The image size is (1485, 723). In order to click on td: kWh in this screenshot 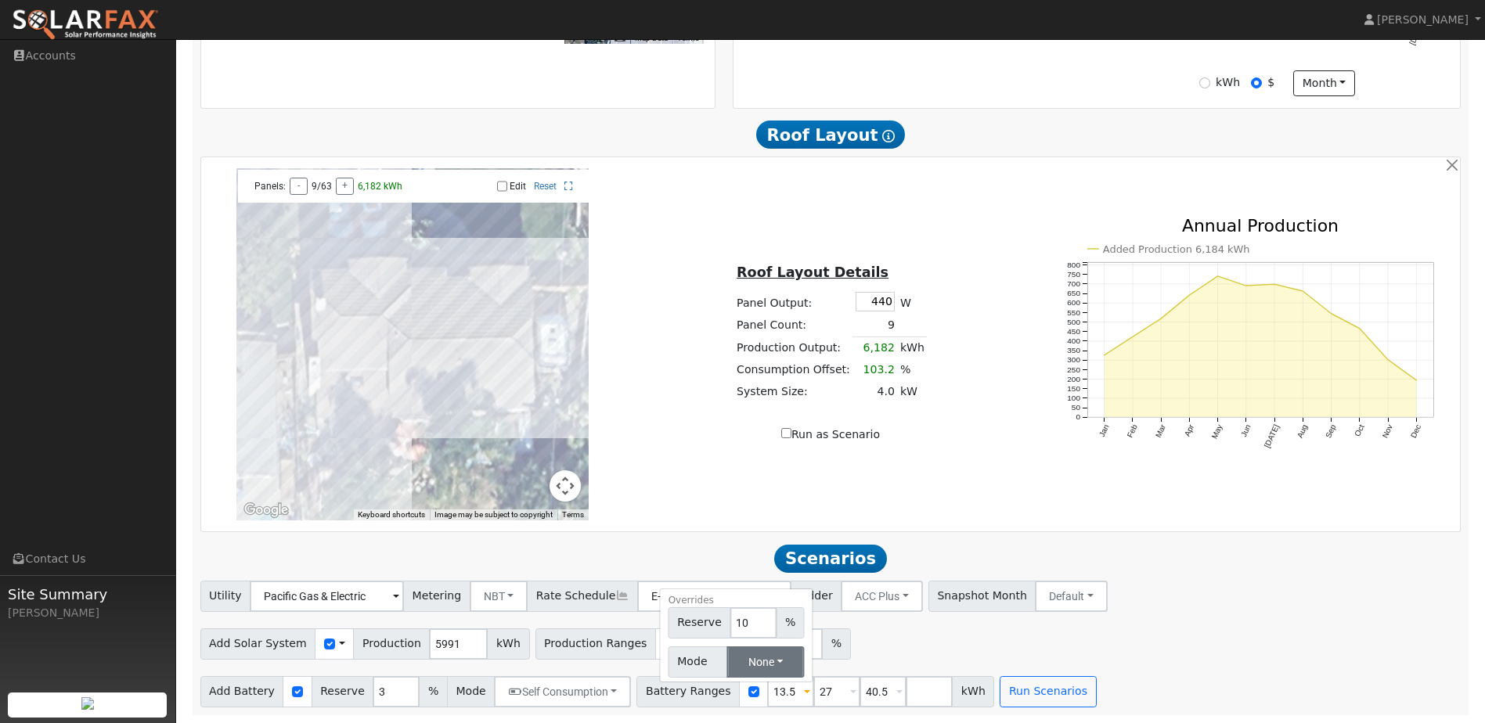, I will do `click(912, 348)`.